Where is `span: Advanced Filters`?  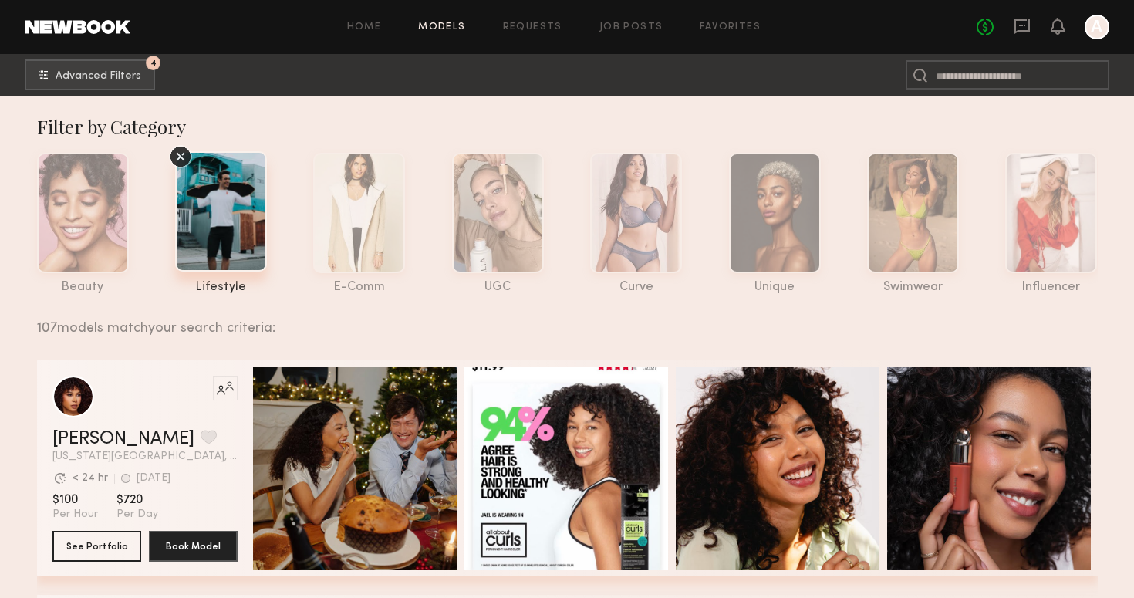 span: Advanced Filters is located at coordinates (98, 76).